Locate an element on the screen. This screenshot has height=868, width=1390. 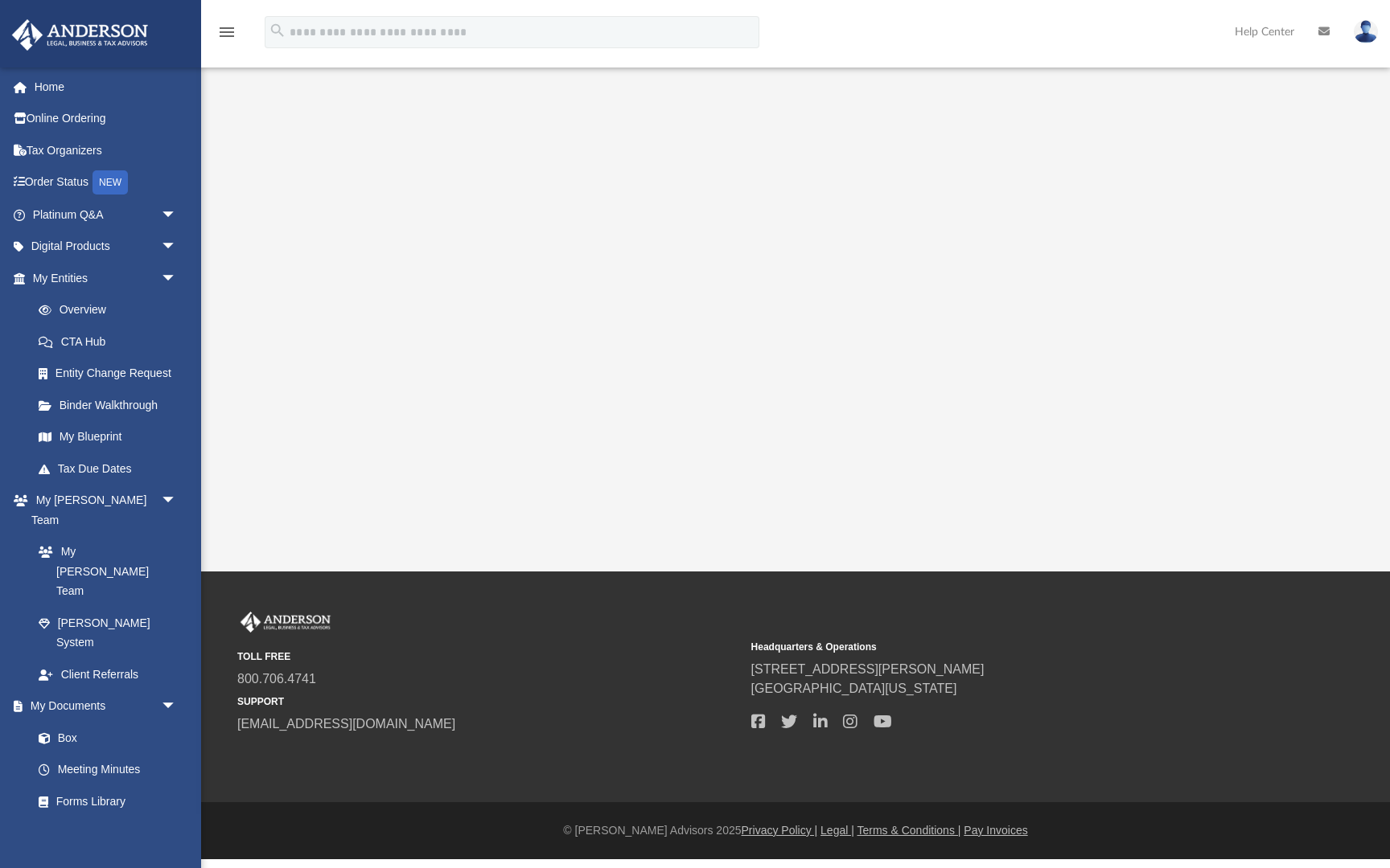
a: Pay Invoices is located at coordinates (995, 830).